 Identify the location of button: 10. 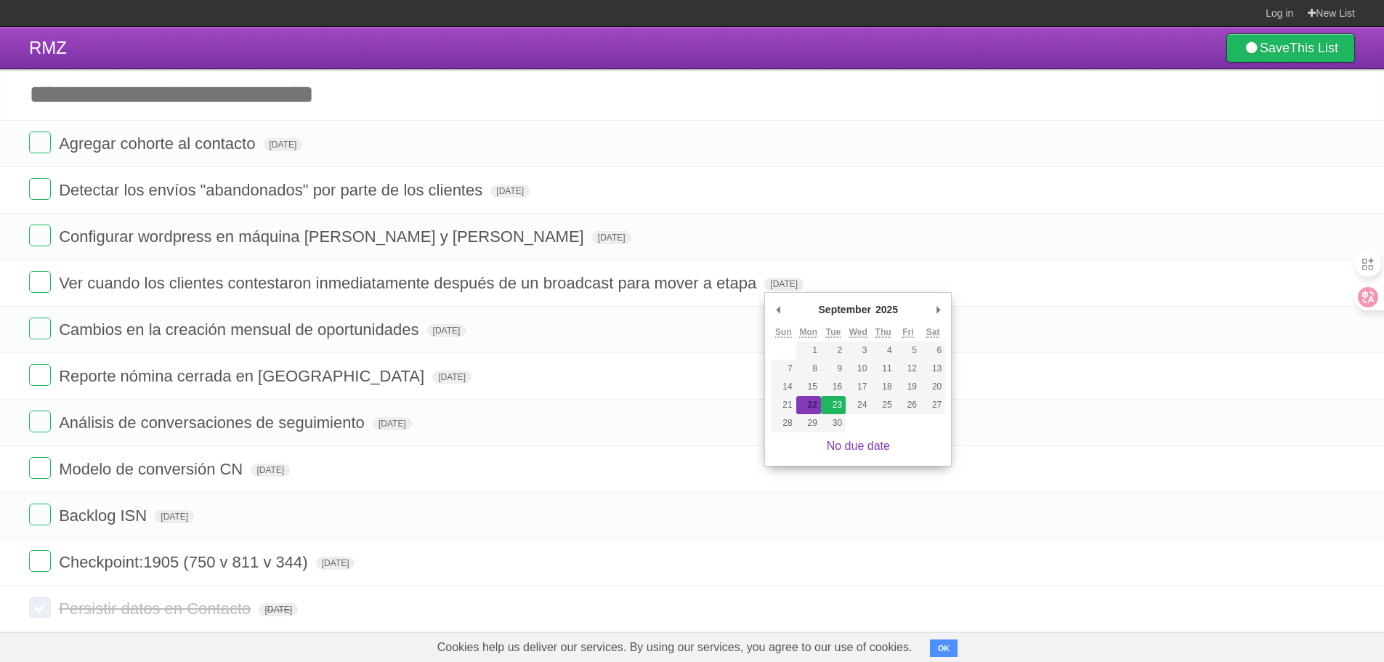
(858, 368).